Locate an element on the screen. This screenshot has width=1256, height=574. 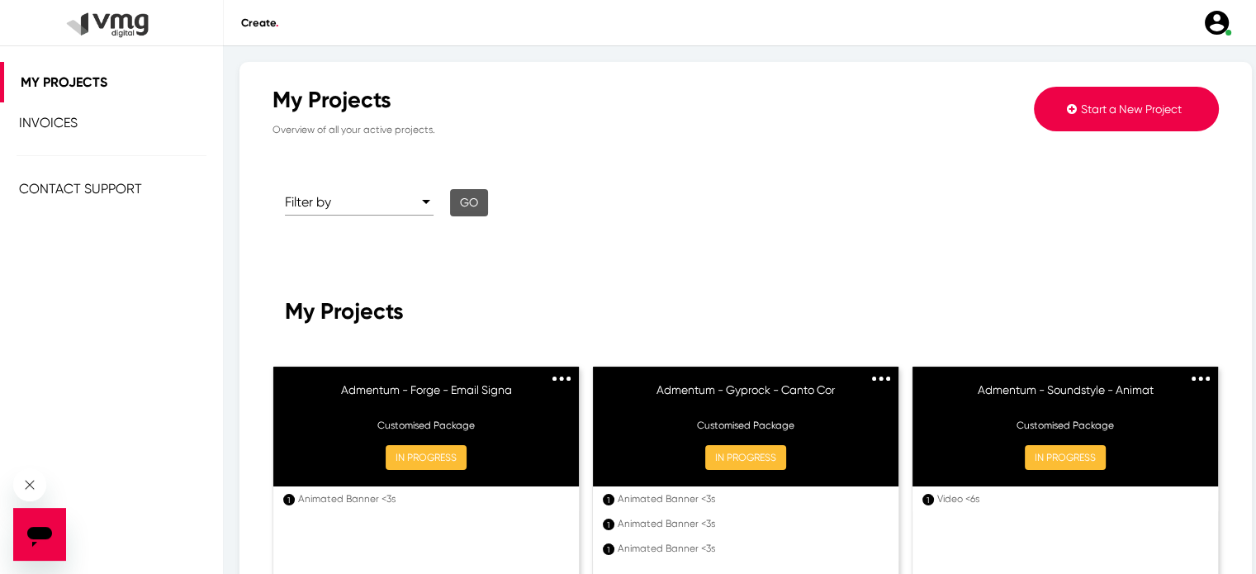
img: user is located at coordinates (1216, 22).